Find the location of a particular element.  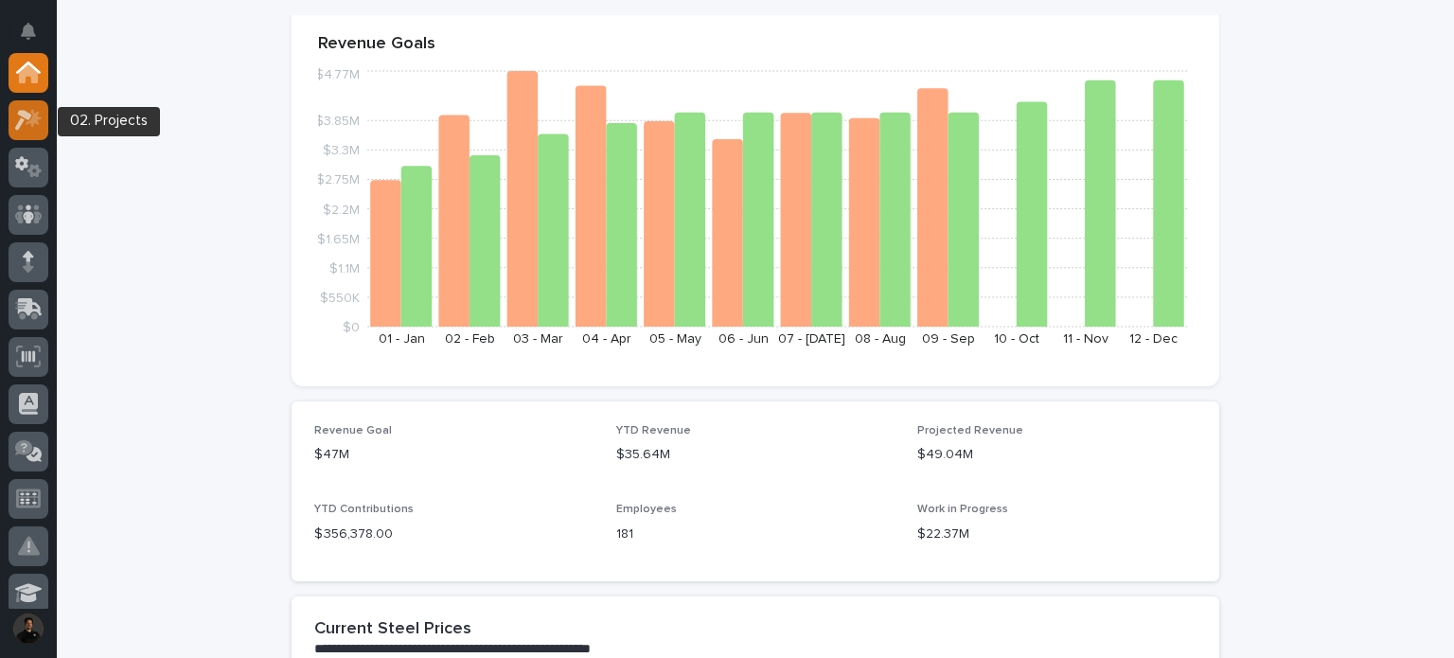

tspan: $1.1M is located at coordinates (345, 268).